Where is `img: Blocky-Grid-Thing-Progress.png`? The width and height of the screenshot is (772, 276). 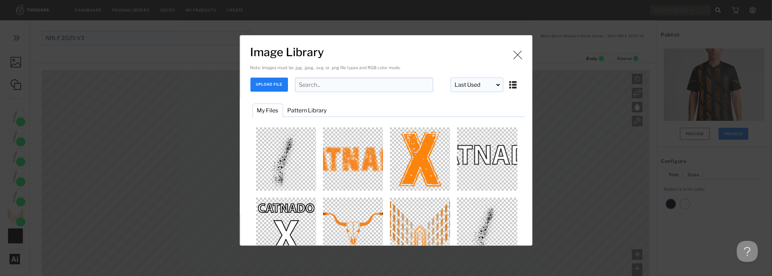 img: Blocky-Grid-Thing-Progress.png is located at coordinates (420, 229).